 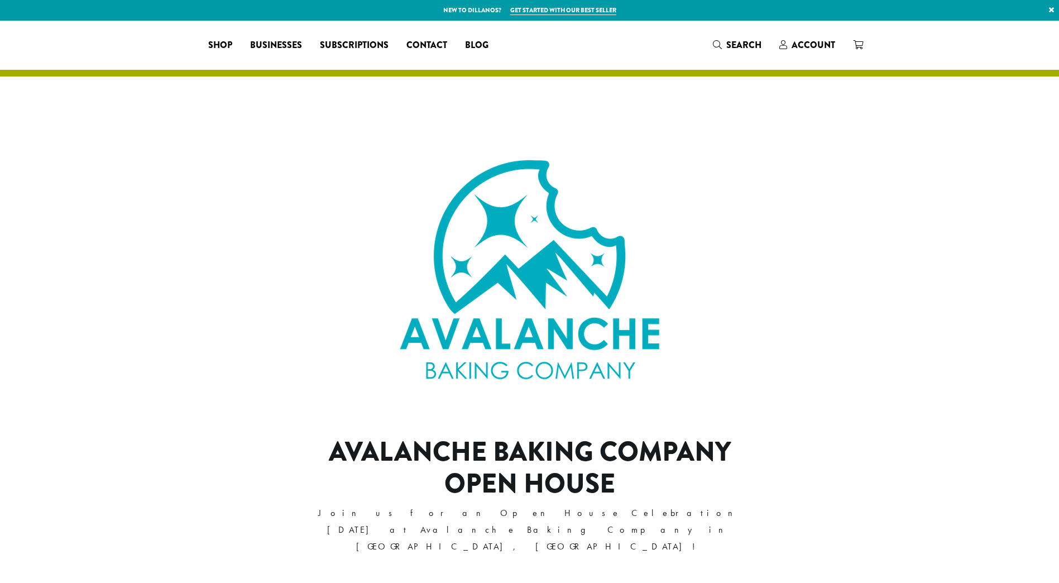 What do you see at coordinates (477, 45) in the screenshot?
I see `span: Blog` at bounding box center [477, 45].